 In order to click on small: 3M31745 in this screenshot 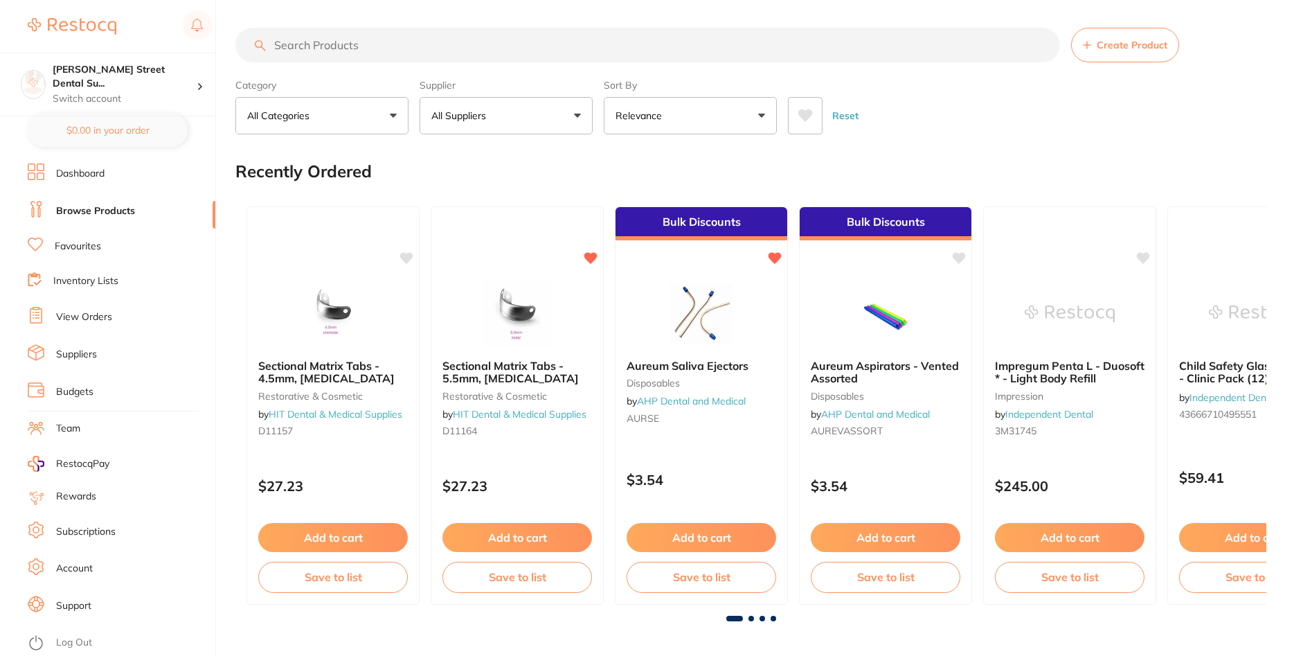, I will do `click(1070, 431)`.